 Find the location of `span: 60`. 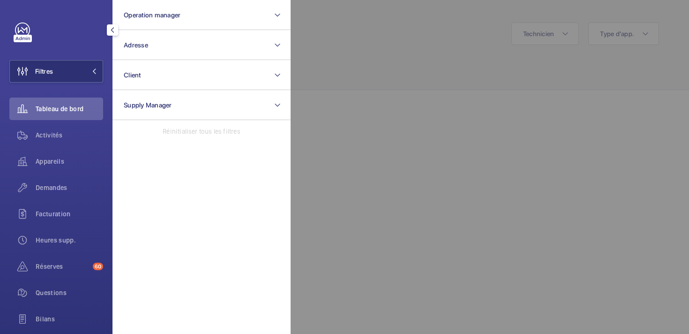

span: 60 is located at coordinates (98, 266).